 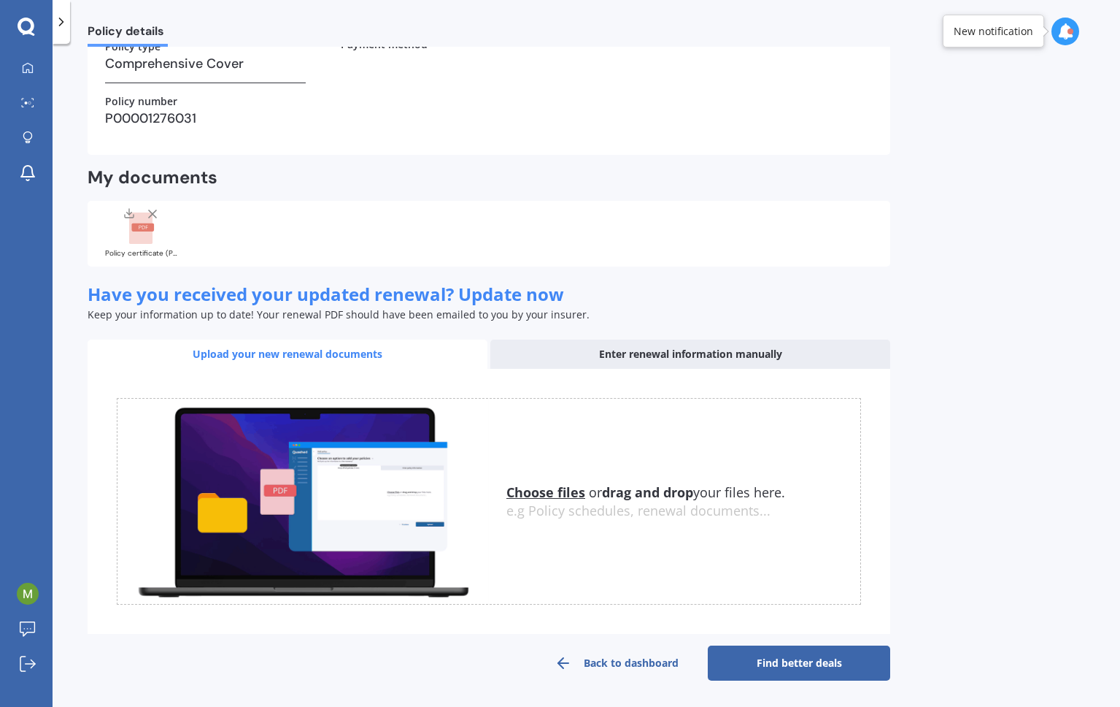 What do you see at coordinates (384, 44) in the screenshot?
I see `label: Payment method` at bounding box center [384, 44].